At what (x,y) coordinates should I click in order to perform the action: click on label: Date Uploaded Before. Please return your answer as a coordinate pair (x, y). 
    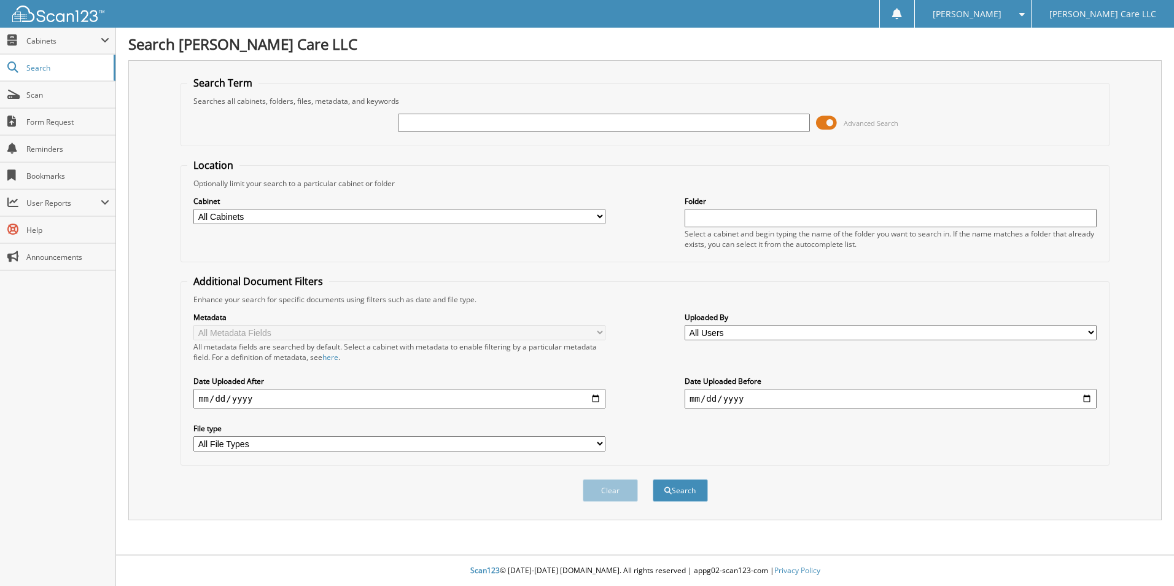
    Looking at the image, I should click on (891, 381).